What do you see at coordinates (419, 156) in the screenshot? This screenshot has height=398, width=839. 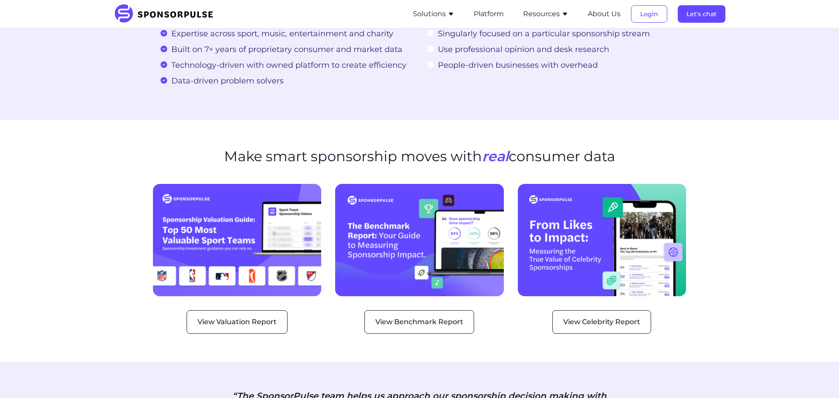 I see `h2: Make smart sponsorship moves with consumer data` at bounding box center [419, 156].